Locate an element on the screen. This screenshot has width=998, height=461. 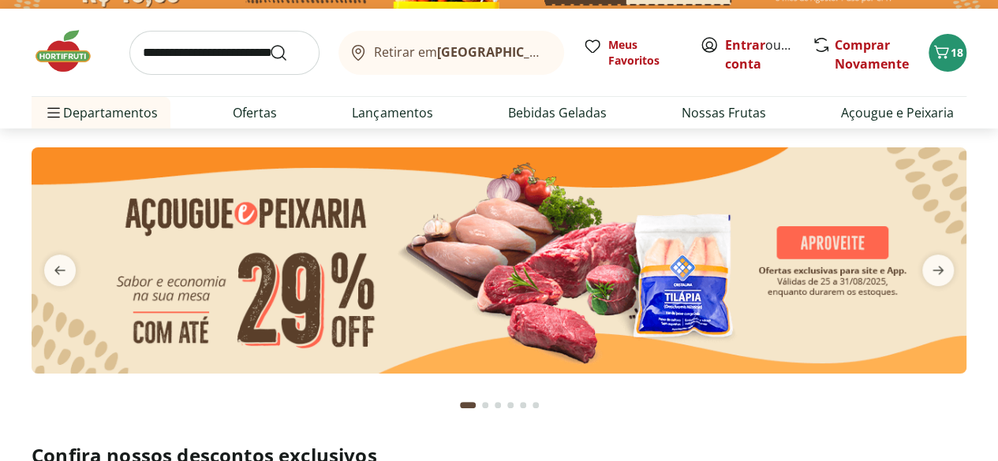
button: Submit Search is located at coordinates (288, 53).